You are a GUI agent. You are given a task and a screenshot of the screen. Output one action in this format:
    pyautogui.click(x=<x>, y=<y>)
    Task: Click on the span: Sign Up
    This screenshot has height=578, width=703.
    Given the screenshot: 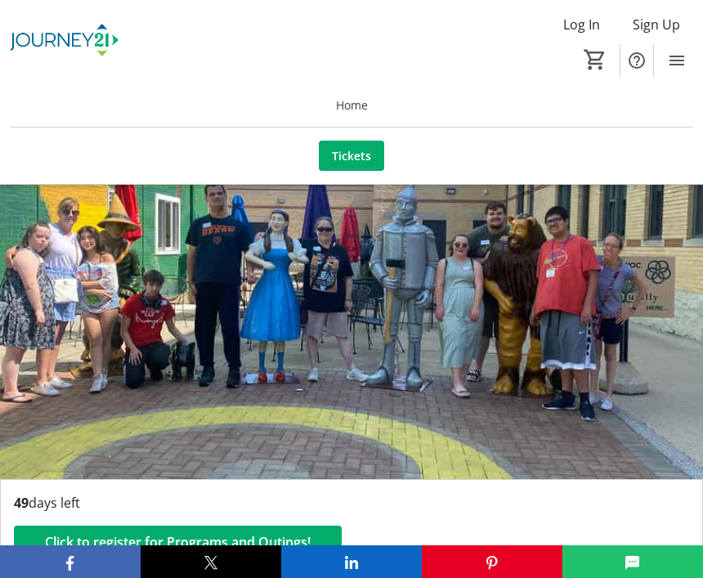 What is the action you would take?
    pyautogui.click(x=657, y=25)
    